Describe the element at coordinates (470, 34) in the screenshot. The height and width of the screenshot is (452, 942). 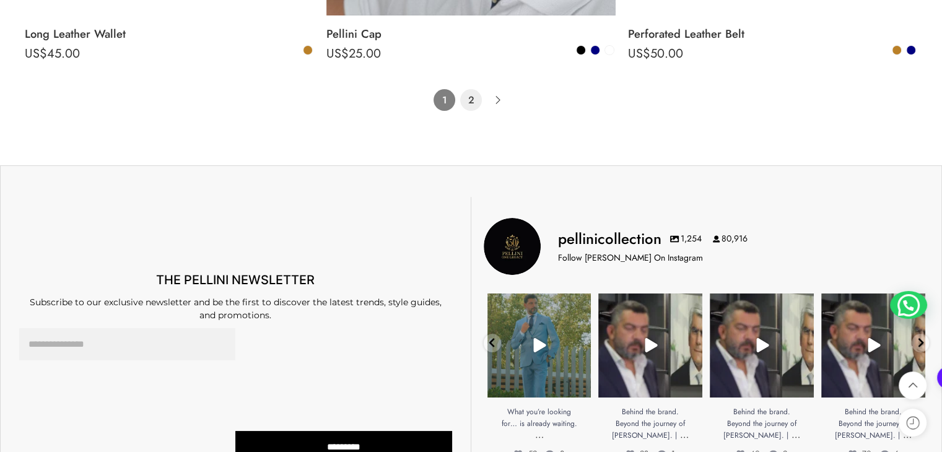
I see `a: Pellini Cap` at that location.